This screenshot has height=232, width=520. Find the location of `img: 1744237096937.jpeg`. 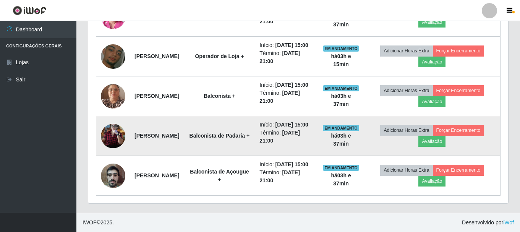

img: 1744237096937.jpeg is located at coordinates (113, 136).